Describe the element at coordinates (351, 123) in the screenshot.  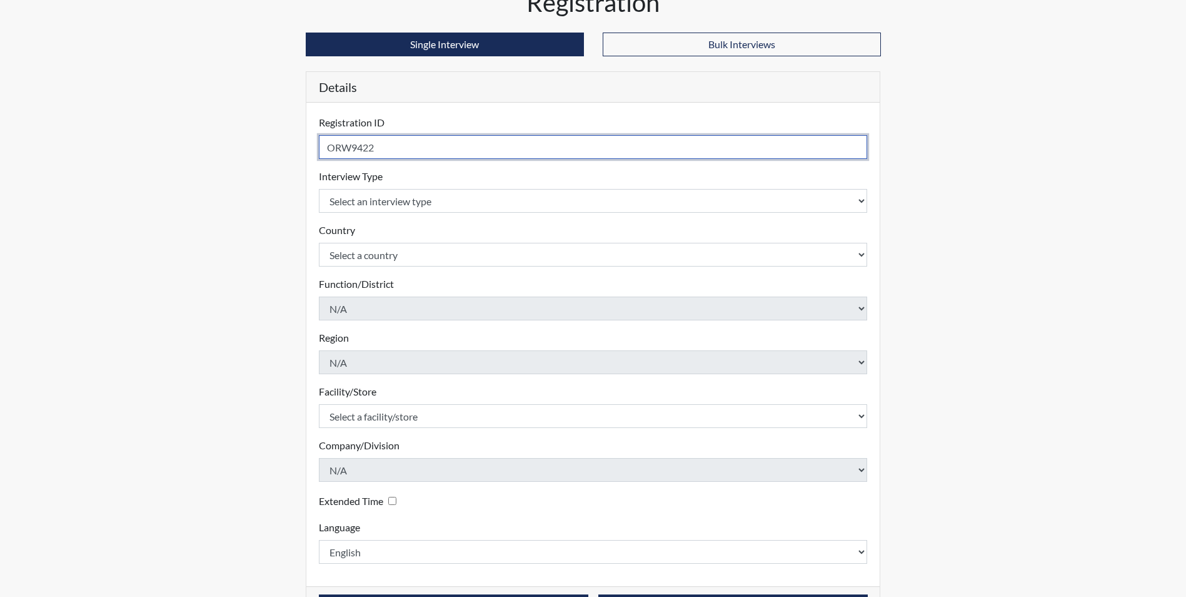
I see `label: Registration ID` at that location.